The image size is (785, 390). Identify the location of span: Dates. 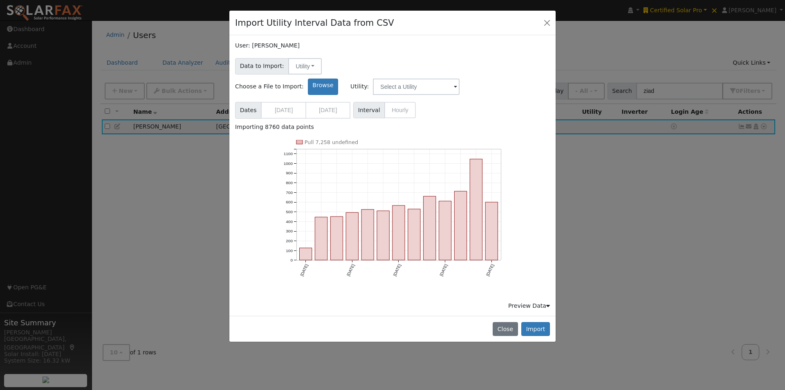
(248, 110).